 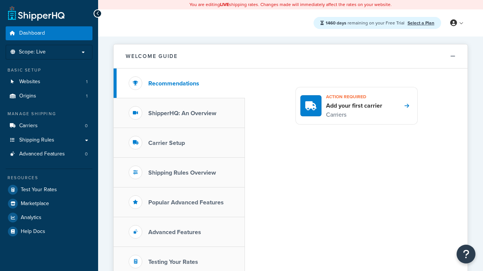 I want to click on li: Analytics, so click(x=49, y=218).